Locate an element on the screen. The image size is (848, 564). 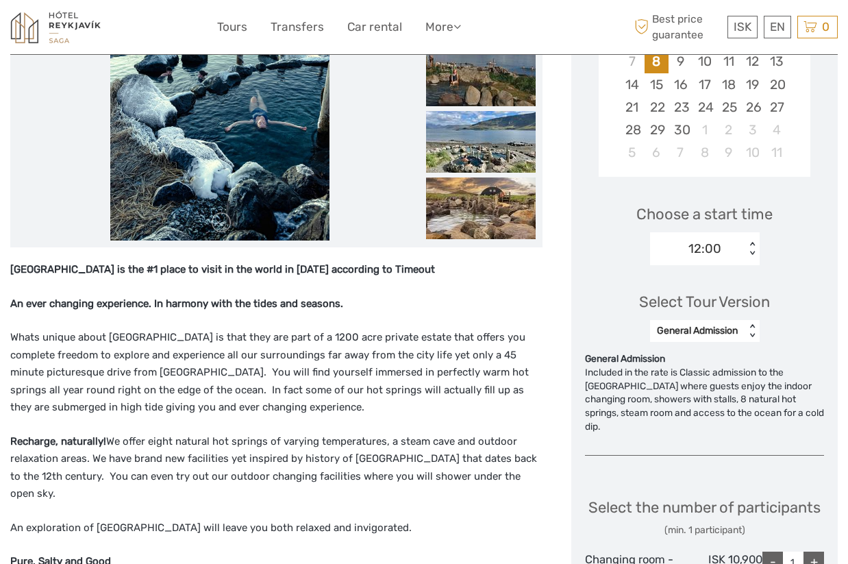
div: month 2025-09 is located at coordinates (704, 95).